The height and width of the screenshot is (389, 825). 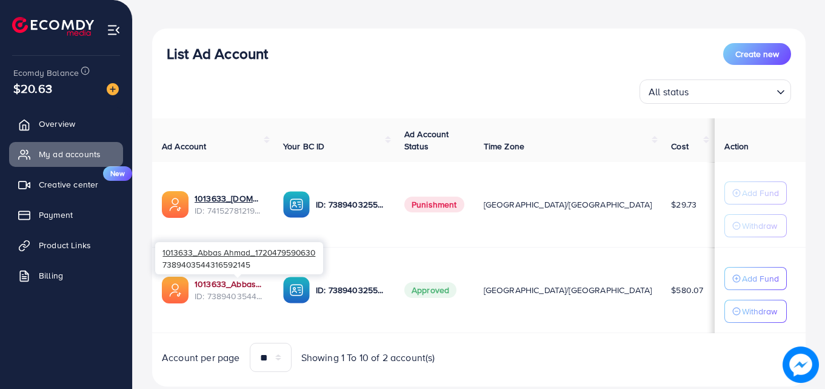 I want to click on span: Overview, so click(x=57, y=124).